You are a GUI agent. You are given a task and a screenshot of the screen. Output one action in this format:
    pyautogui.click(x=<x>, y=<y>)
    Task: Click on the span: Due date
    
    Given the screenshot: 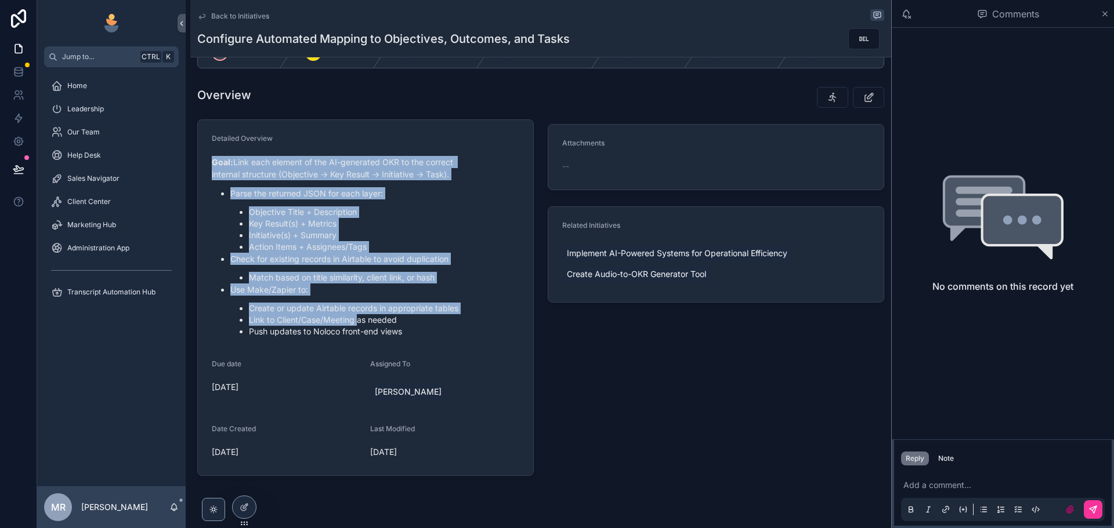 What is the action you would take?
    pyautogui.click(x=226, y=364)
    